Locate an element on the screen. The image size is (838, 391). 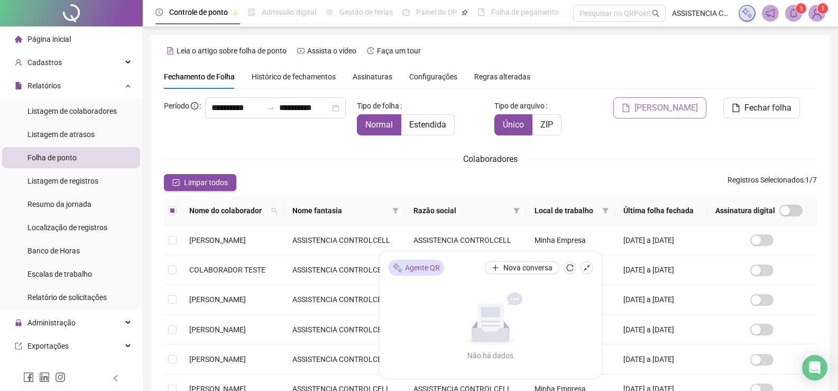
span: Nome do colaborador is located at coordinates (228, 210).